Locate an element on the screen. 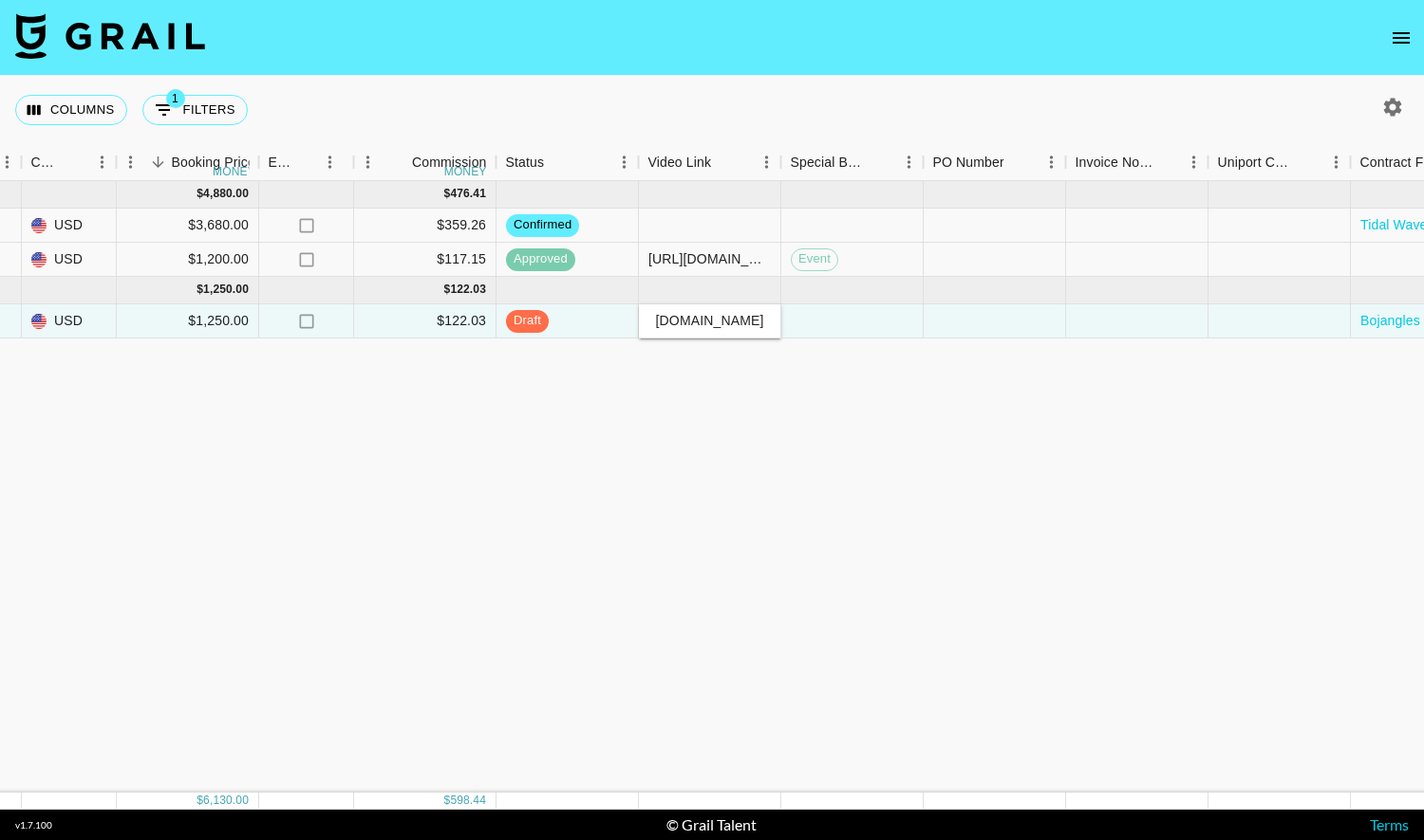  div: 598.44 is located at coordinates (467, 801).